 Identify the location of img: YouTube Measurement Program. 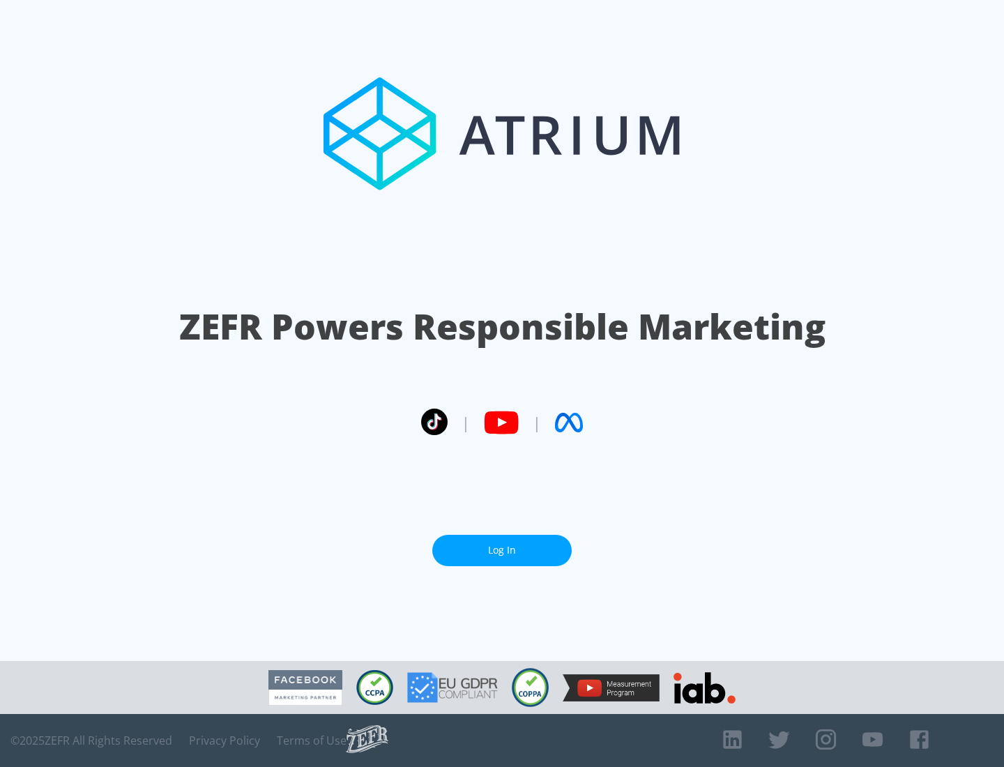
(611, 687).